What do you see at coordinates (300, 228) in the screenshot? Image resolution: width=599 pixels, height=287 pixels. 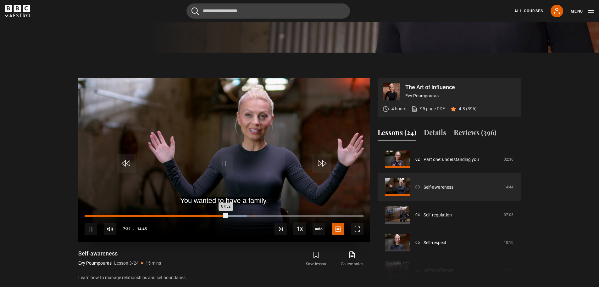 I see `button: Playback Rate` at bounding box center [300, 228].